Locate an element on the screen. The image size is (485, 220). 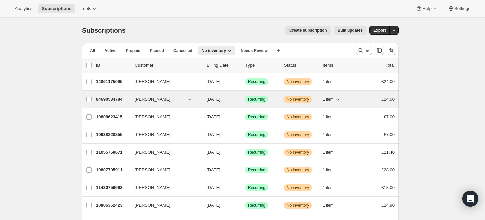
p: 84690534784 is located at coordinates (113, 99).